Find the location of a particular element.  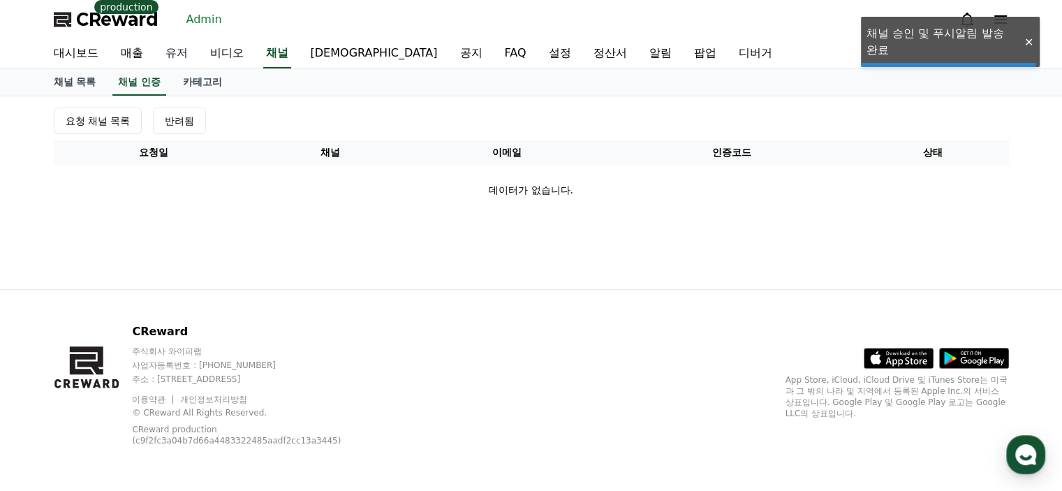

a: 채널 목록 is located at coordinates (75, 82).